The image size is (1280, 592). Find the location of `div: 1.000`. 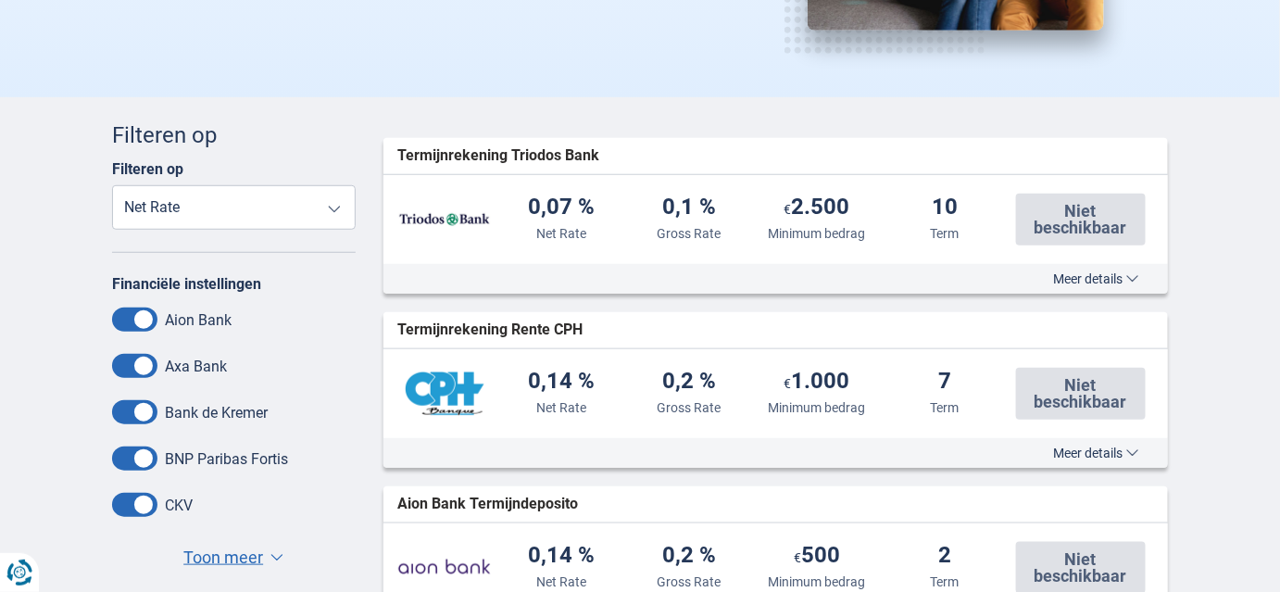

div: 1.000 is located at coordinates (817, 382).